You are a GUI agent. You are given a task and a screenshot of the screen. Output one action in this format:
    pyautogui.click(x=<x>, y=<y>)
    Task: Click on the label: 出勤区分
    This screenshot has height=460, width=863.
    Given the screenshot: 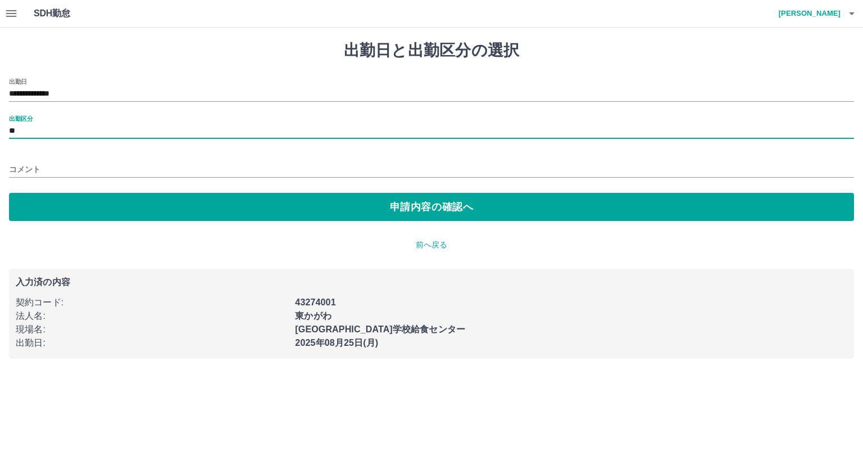 What is the action you would take?
    pyautogui.click(x=21, y=118)
    